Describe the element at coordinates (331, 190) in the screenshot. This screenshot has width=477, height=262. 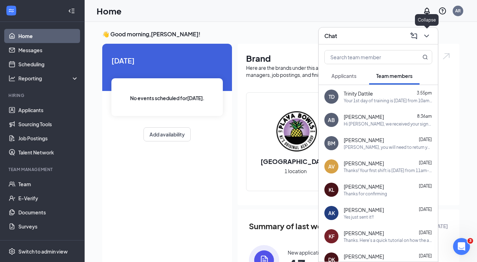
I see `div: KL` at that location.